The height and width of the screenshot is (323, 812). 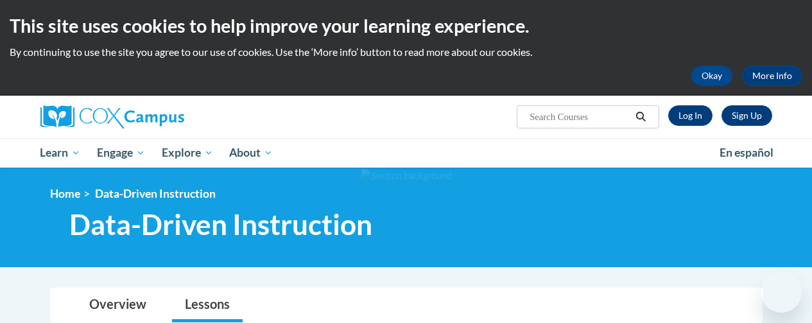 I want to click on p: By continuing to use the site you agree to our use of cookies. Use the ‘More info’ button to read..., so click(x=406, y=52).